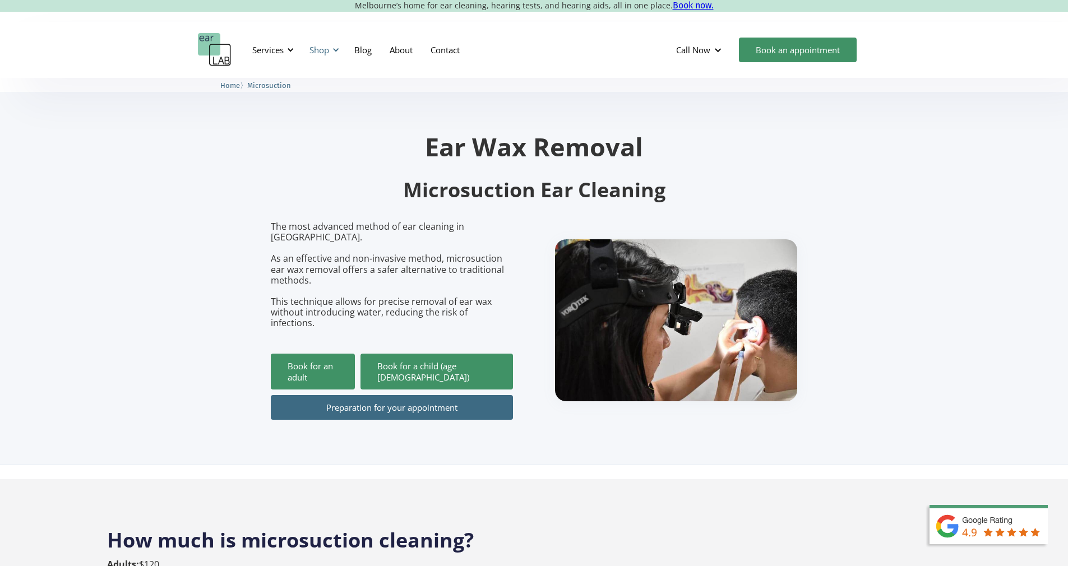 The height and width of the screenshot is (566, 1068). I want to click on a: Blog, so click(363, 50).